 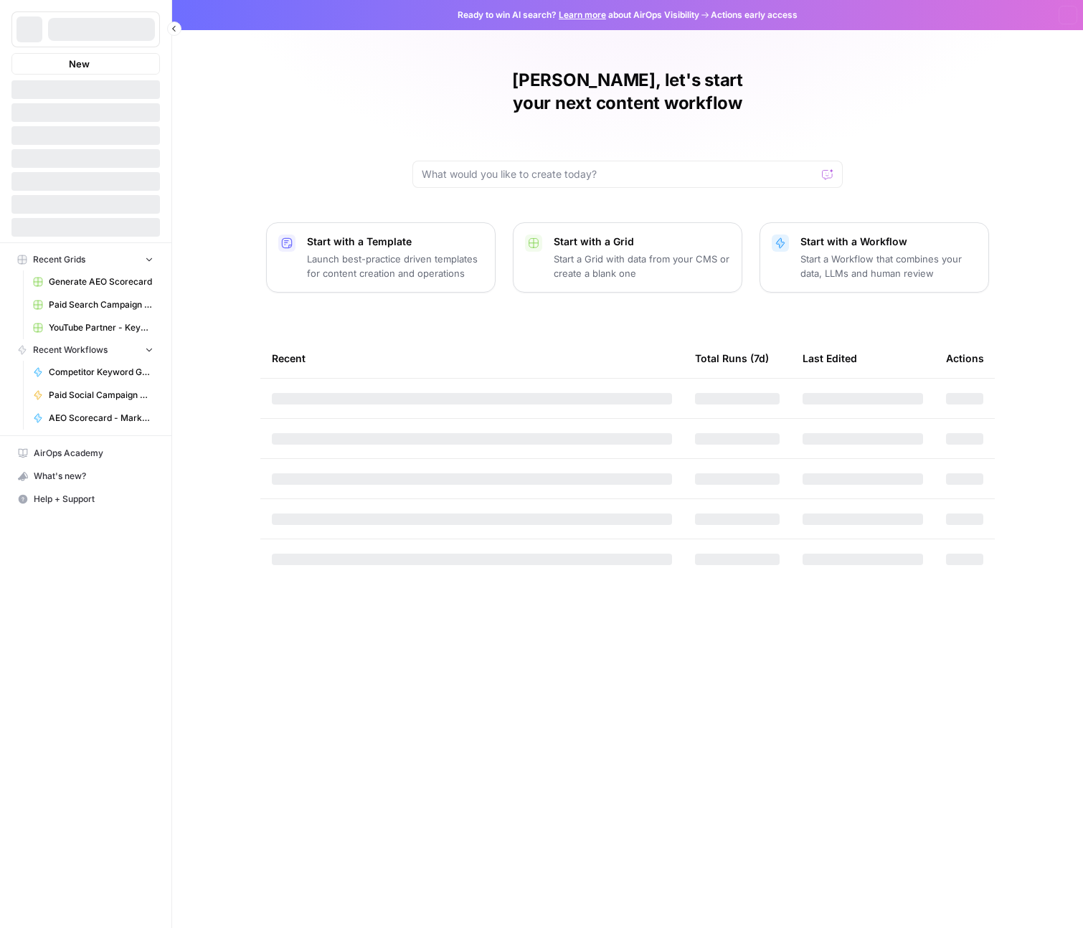 I want to click on span: New, so click(x=79, y=64).